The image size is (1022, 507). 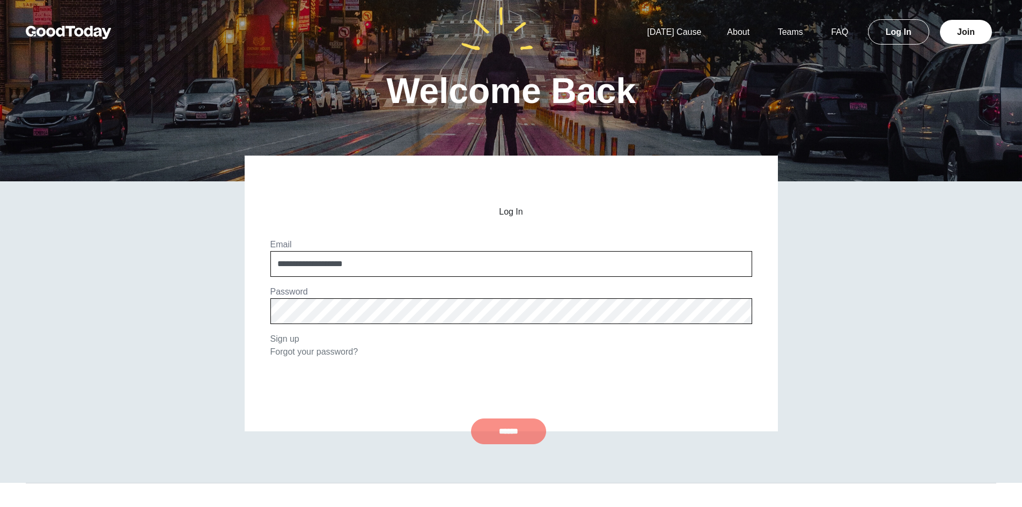 I want to click on a: Sign up, so click(x=285, y=338).